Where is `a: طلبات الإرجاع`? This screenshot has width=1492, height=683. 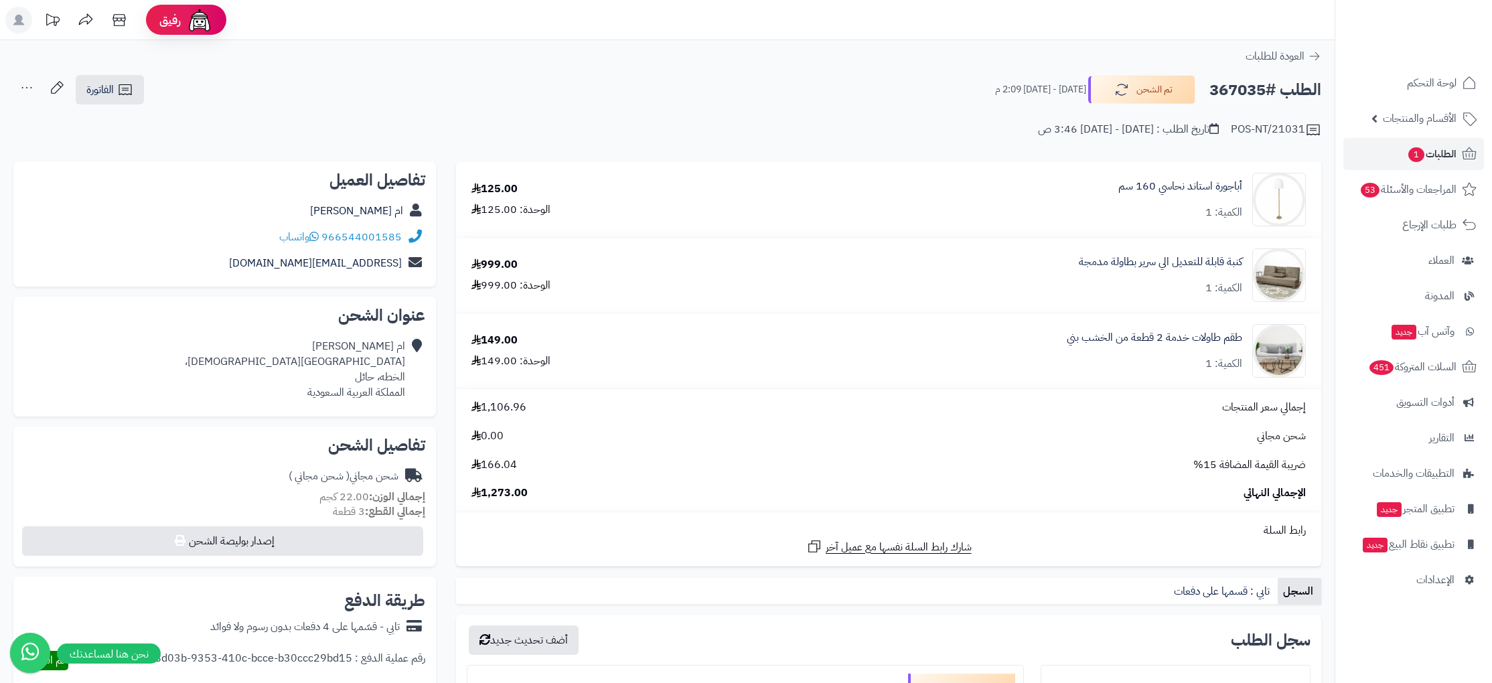 a: طلبات الإرجاع is located at coordinates (1414, 225).